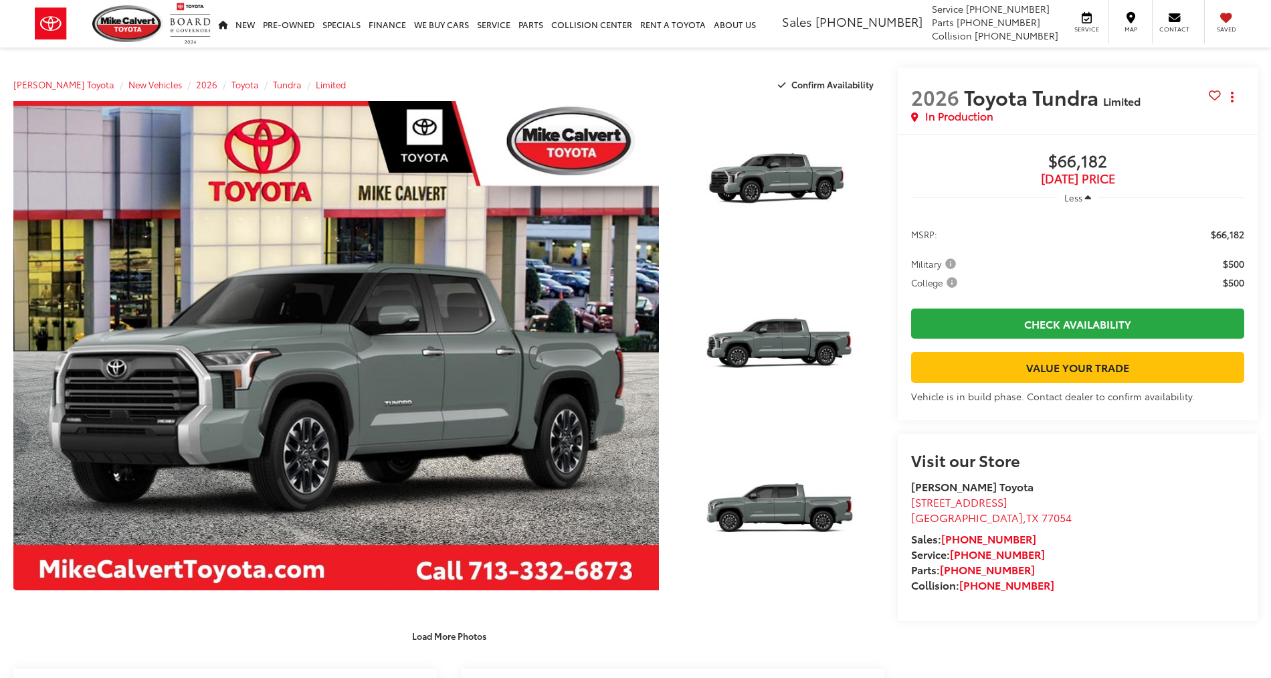  What do you see at coordinates (778, 345) in the screenshot?
I see `a: Expand Photo 2` at bounding box center [778, 345].